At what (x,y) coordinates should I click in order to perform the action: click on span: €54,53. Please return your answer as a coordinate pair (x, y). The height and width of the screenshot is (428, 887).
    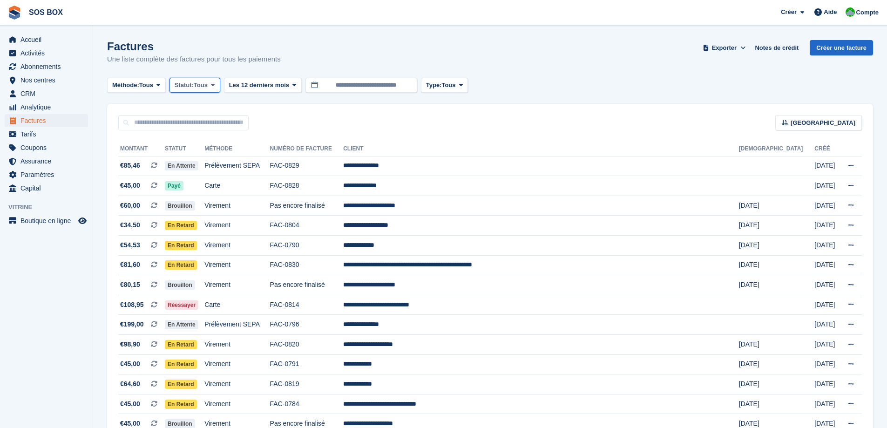
    Looking at the image, I should click on (130, 245).